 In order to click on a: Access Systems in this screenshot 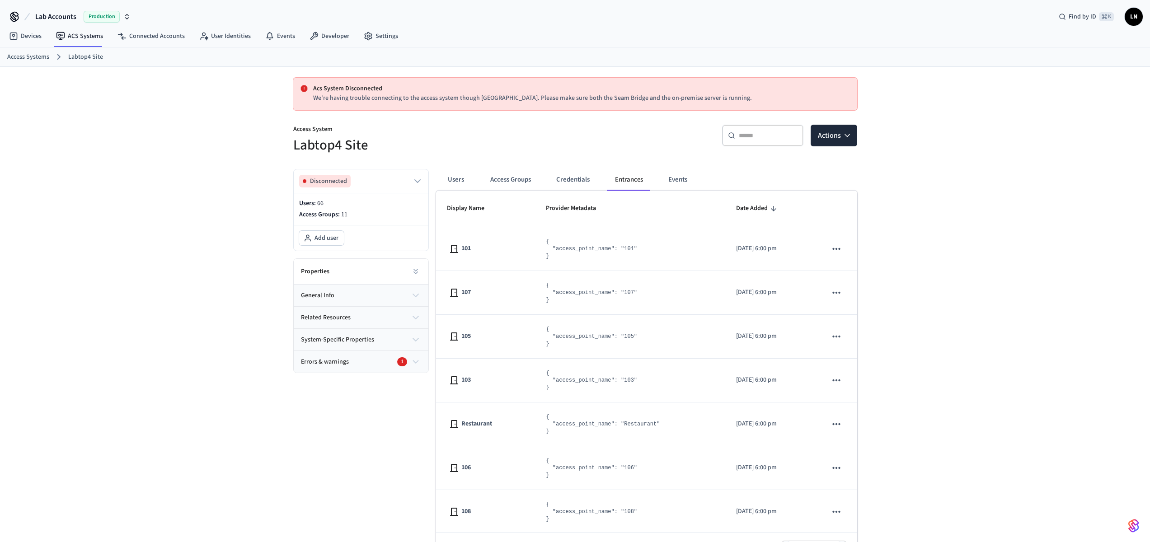, I will do `click(28, 57)`.